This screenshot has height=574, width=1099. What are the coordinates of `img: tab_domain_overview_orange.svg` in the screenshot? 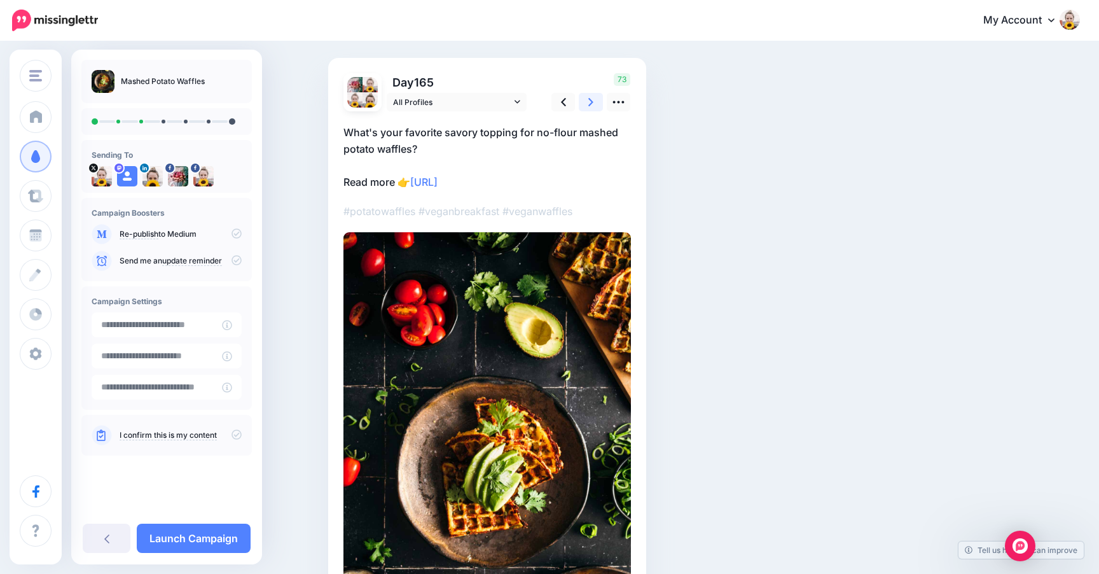 It's located at (39, 79).